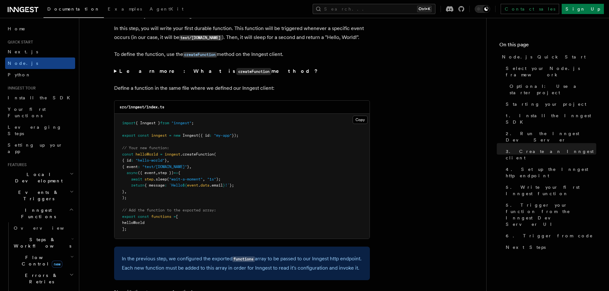 The height and width of the screenshot is (291, 609). Describe the element at coordinates (23, 63) in the screenshot. I see `span: Node.js` at that location.